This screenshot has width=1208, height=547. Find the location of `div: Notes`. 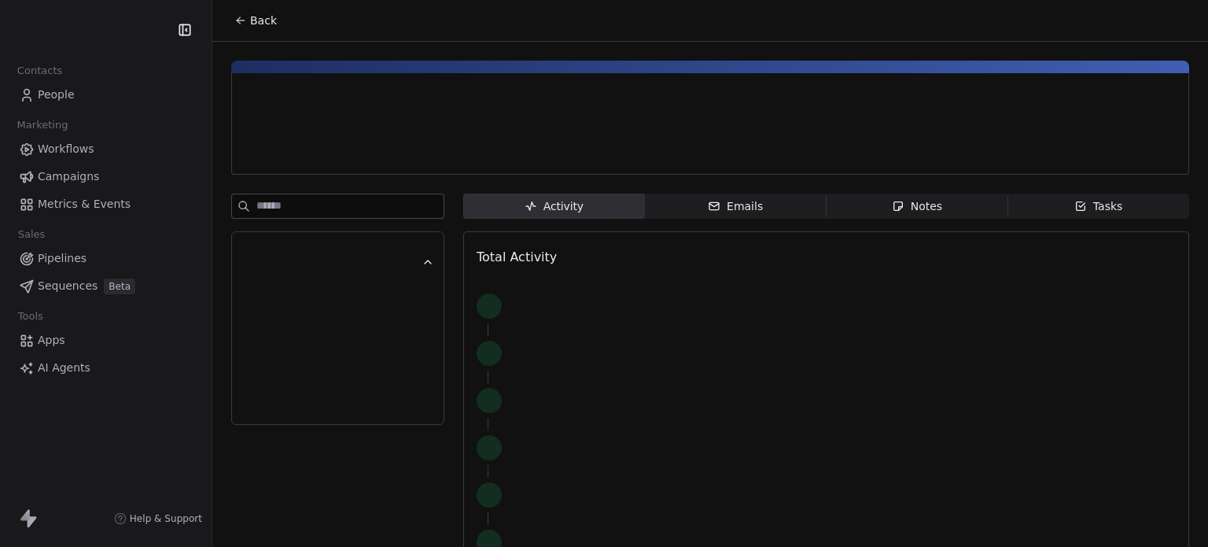

div: Notes is located at coordinates (917, 206).